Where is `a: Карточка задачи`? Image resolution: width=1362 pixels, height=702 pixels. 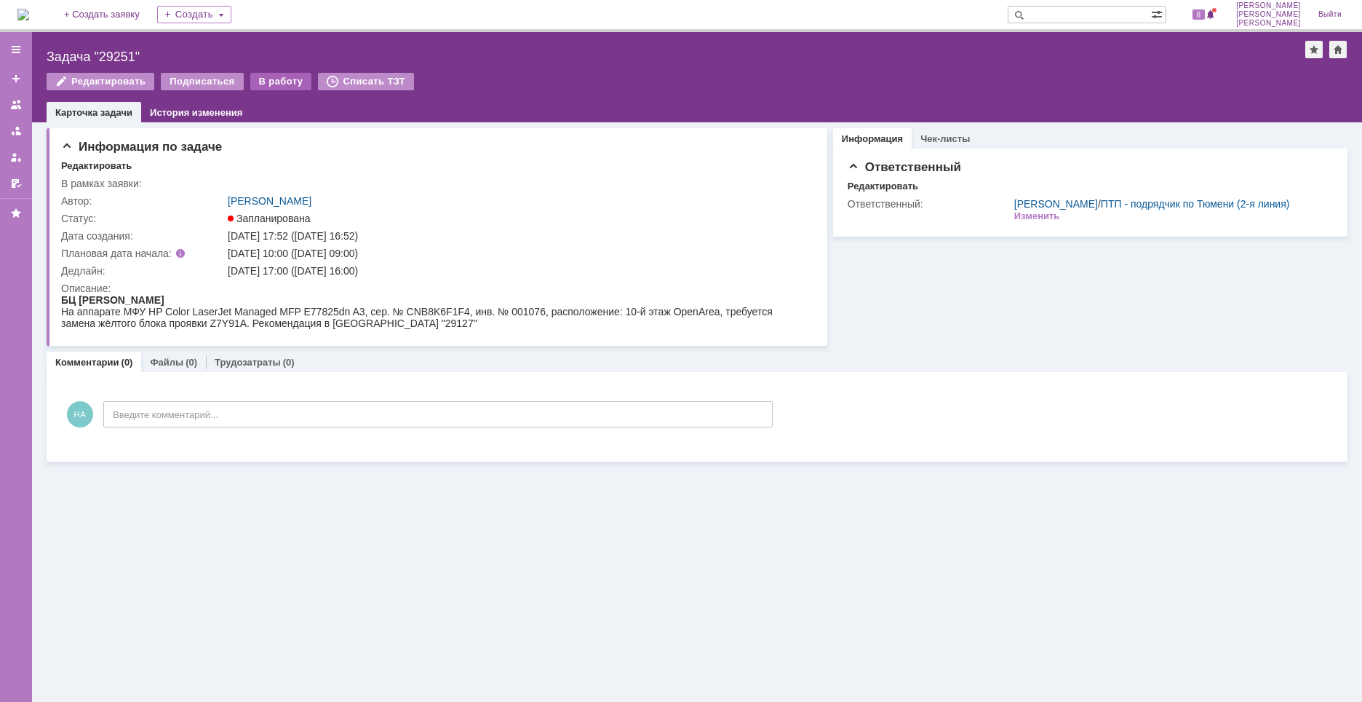 a: Карточка задачи is located at coordinates (94, 112).